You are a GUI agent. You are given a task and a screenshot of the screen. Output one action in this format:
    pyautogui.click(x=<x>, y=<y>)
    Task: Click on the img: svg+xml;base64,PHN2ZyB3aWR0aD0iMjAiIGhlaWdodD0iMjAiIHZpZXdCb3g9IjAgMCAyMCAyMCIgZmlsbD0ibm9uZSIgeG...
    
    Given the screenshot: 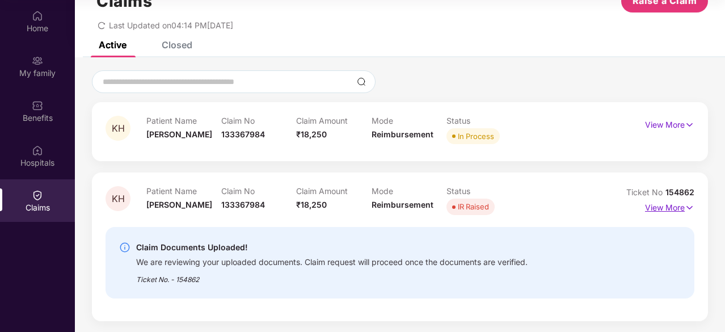 What is the action you would take?
    pyautogui.click(x=37, y=61)
    